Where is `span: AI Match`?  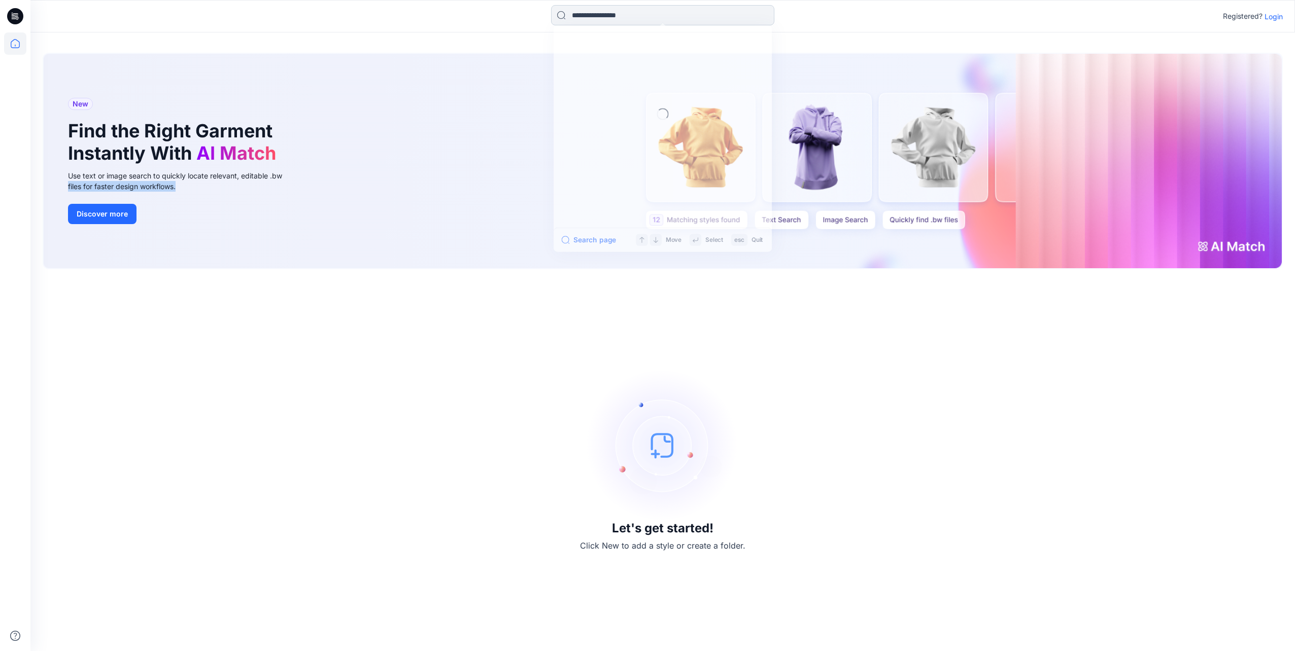 span: AI Match is located at coordinates (236, 153).